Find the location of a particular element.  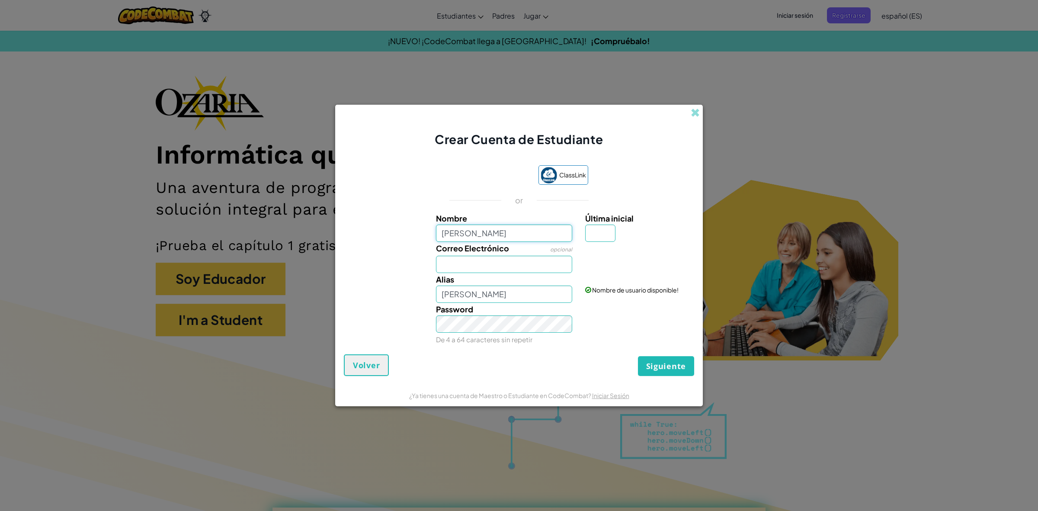

span: Password is located at coordinates (455, 309).